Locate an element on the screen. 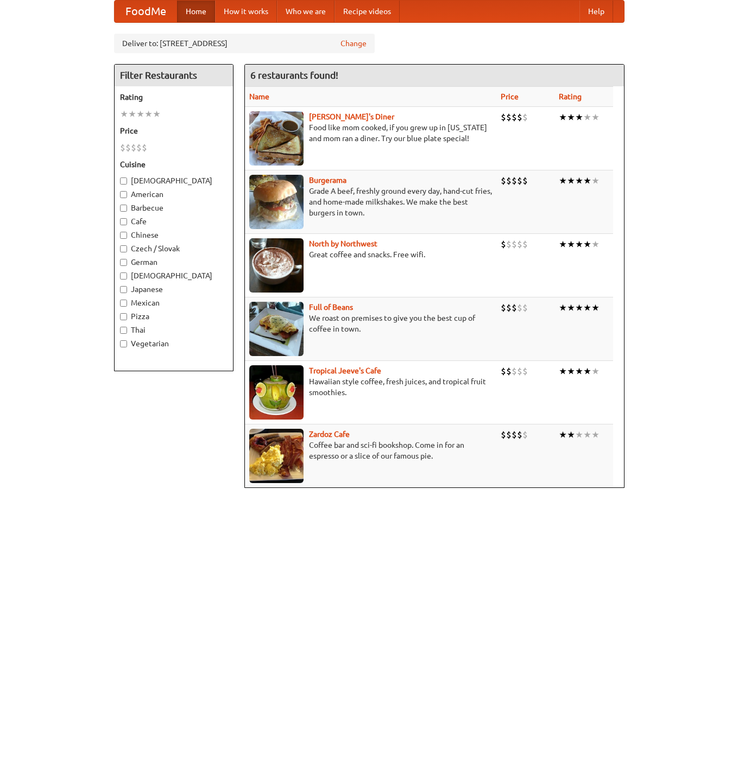 This screenshot has height=768, width=738. input: Japanese is located at coordinates (123, 289).